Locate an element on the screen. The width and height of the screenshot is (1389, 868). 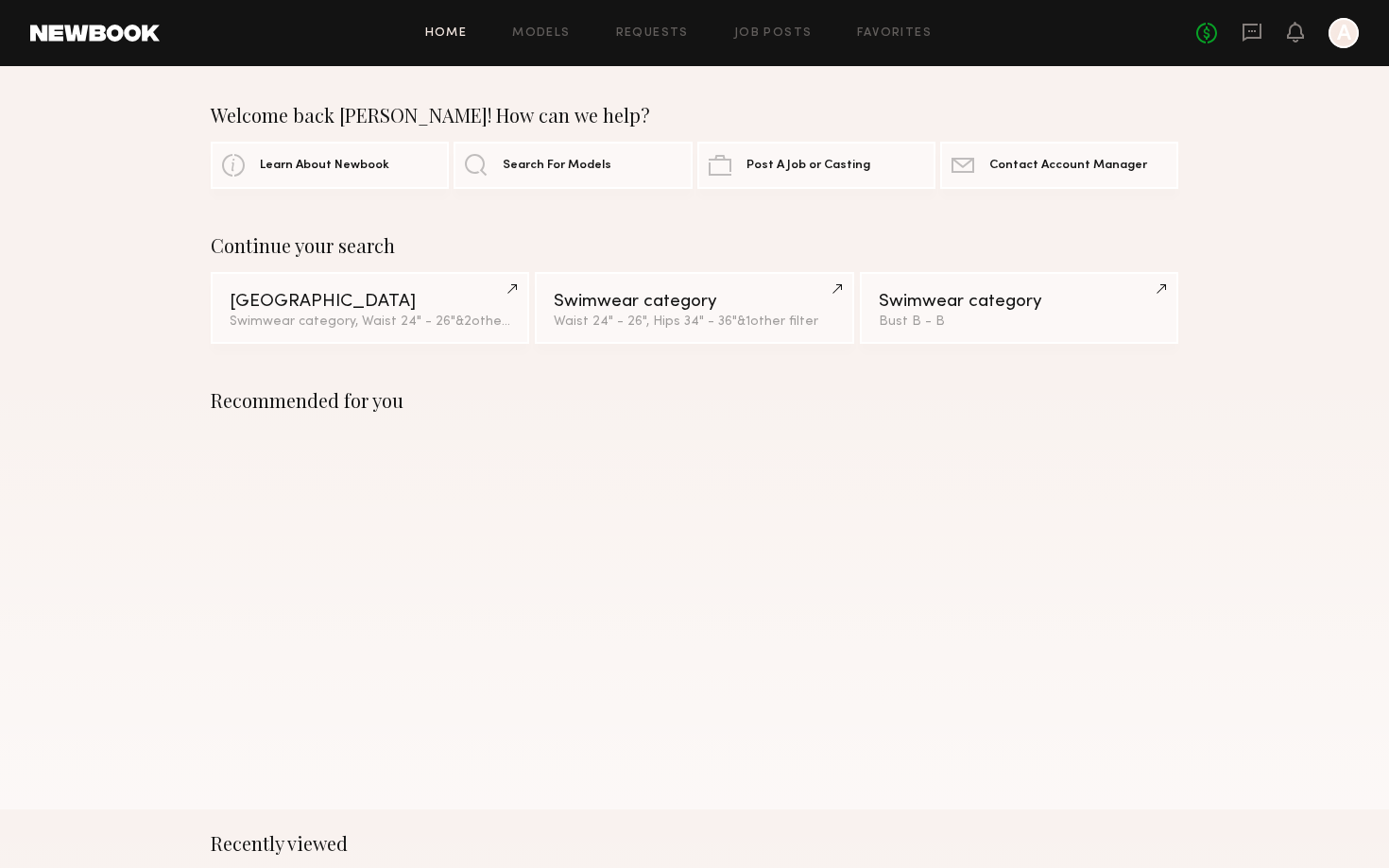
div: Recommended for you is located at coordinates (694, 400).